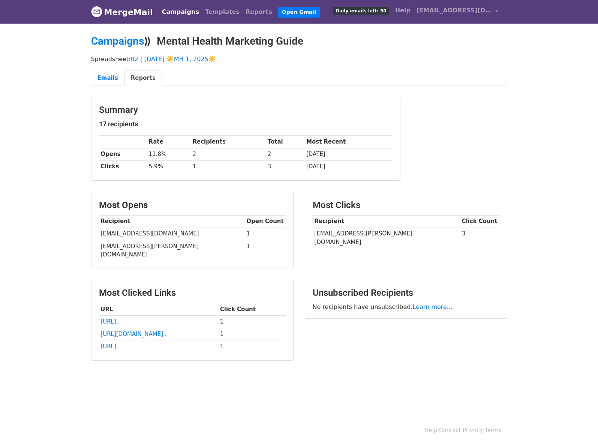 The image size is (598, 445). I want to click on td: 11.8%, so click(169, 154).